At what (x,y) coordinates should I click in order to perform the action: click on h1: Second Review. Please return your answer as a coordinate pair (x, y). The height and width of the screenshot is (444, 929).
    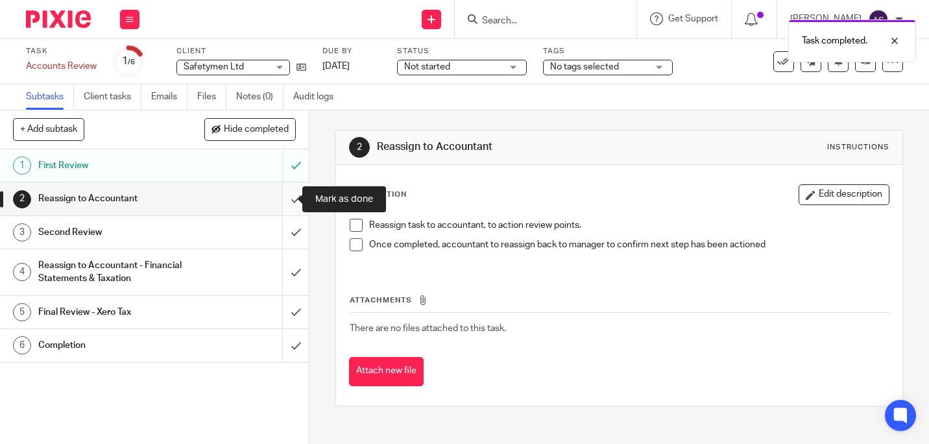
    Looking at the image, I should click on (115, 232).